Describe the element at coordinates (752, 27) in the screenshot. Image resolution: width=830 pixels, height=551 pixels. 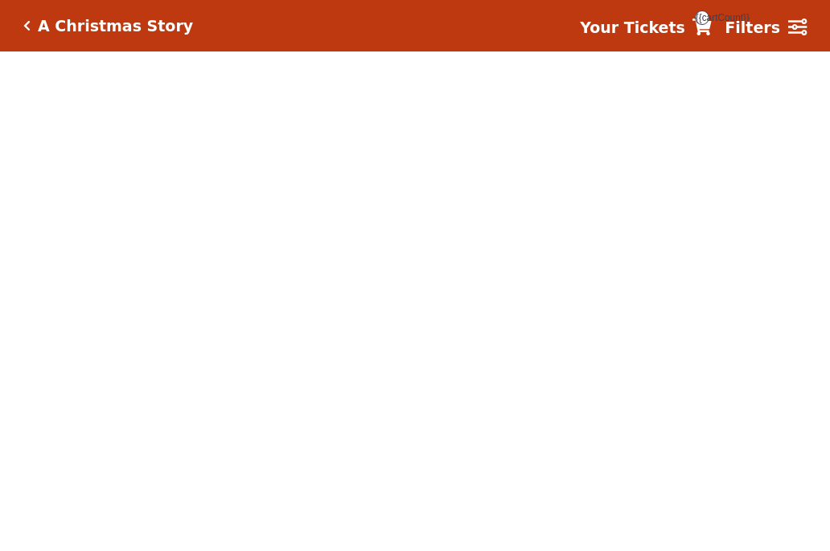
I see `strong: Filters` at that location.